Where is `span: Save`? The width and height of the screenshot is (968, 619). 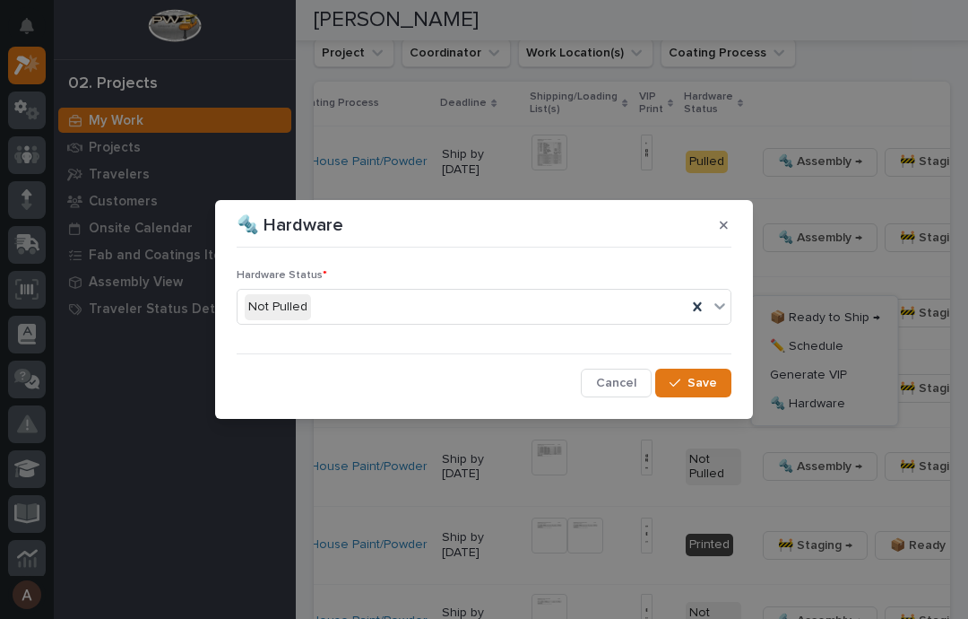 span: Save is located at coordinates (702, 383).